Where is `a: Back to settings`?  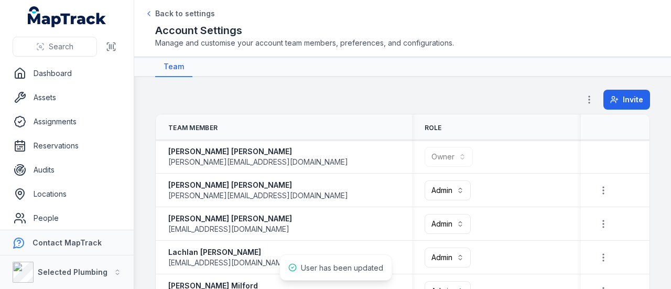
a: Back to settings is located at coordinates (180, 14).